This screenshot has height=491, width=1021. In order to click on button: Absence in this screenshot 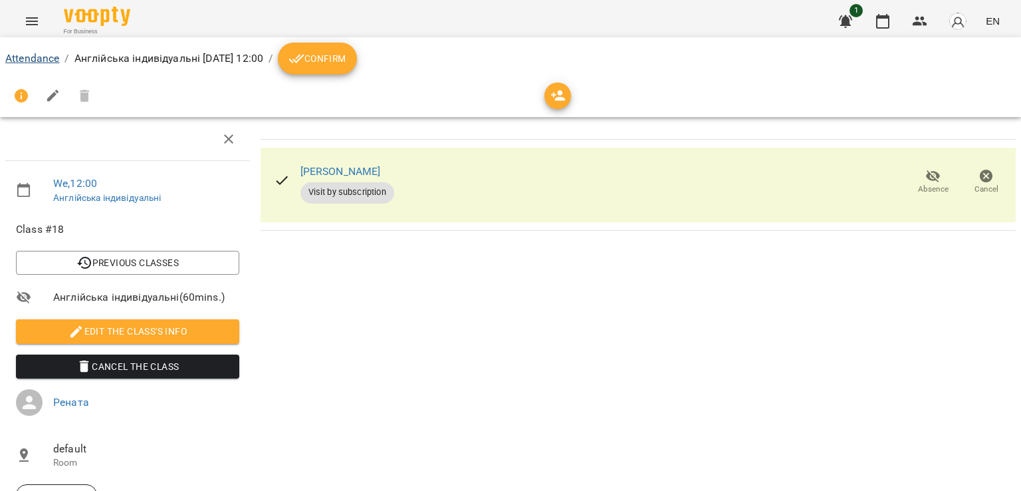, I will do `click(933, 182)`.